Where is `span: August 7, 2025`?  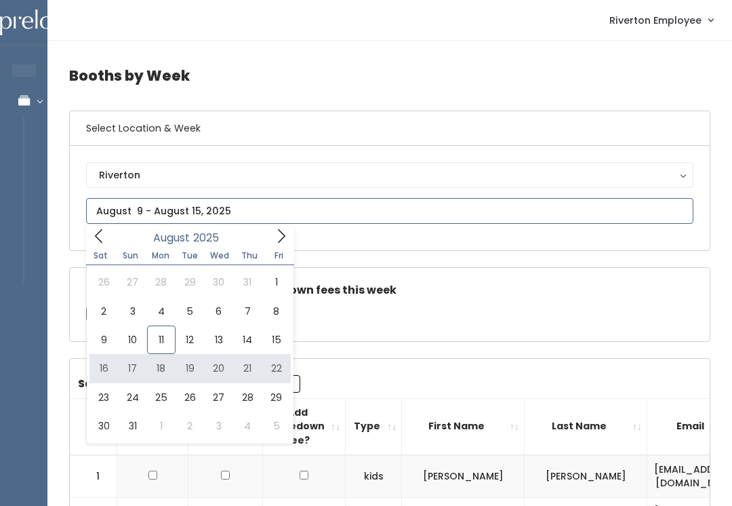 span: August 7, 2025 is located at coordinates (247, 311).